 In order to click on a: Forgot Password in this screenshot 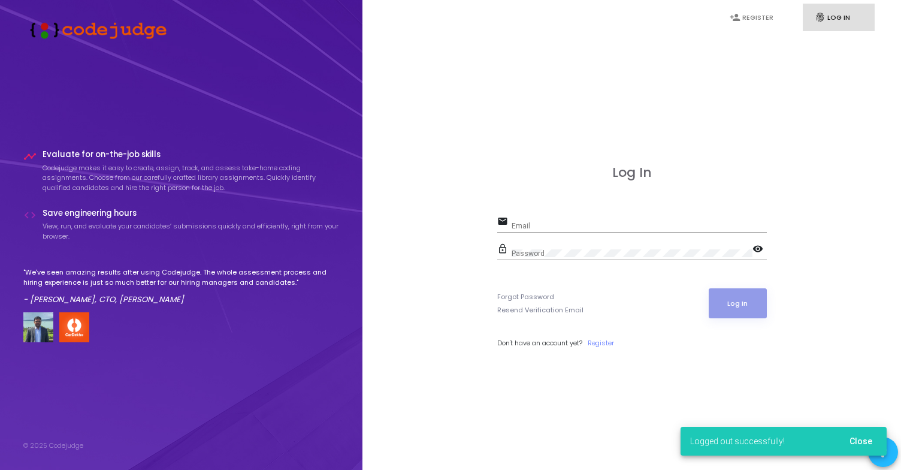, I will do `click(526, 297)`.